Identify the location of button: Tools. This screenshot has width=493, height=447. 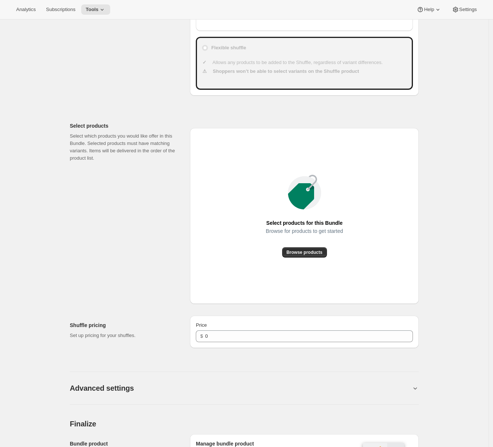
(96, 10).